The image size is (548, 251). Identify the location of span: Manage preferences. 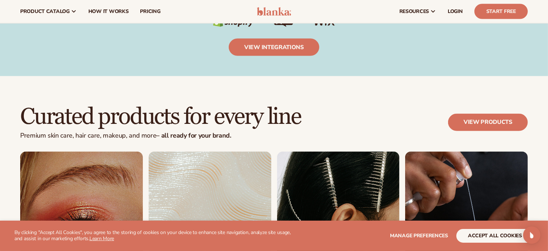
(419, 235).